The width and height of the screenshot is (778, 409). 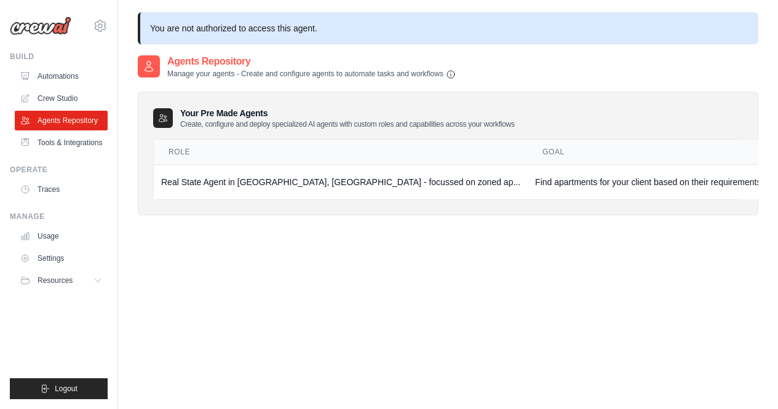 What do you see at coordinates (58, 170) in the screenshot?
I see `div: Operate` at bounding box center [58, 170].